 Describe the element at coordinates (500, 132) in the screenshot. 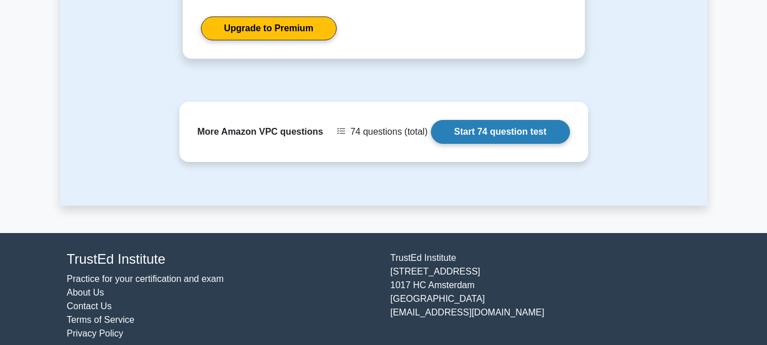

I see `a: Start 74 question test` at that location.